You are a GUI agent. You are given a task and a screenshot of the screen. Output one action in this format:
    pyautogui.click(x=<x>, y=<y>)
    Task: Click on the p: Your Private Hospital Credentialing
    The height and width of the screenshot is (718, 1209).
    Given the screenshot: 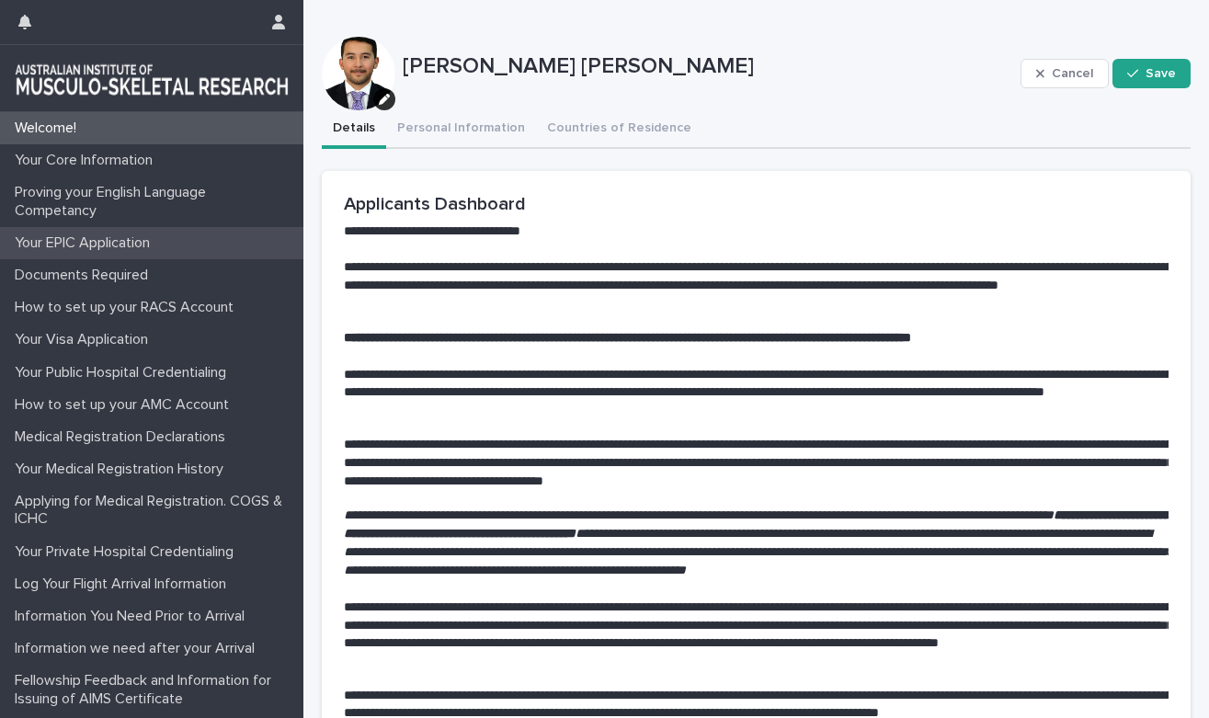 What is the action you would take?
    pyautogui.click(x=128, y=552)
    